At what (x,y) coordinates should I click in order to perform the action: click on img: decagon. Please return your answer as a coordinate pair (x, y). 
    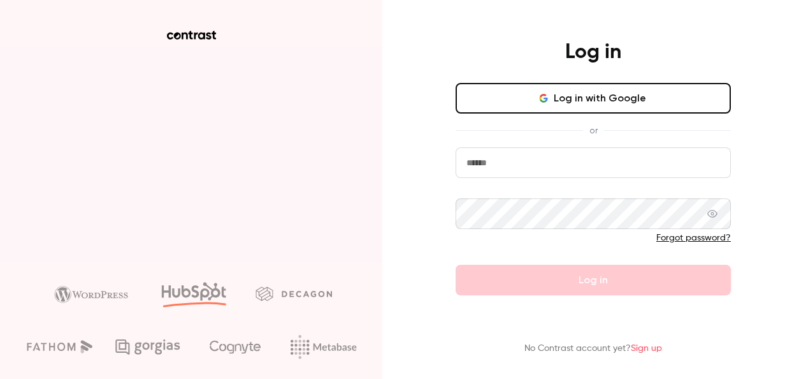
    Looking at the image, I should click on (294, 293).